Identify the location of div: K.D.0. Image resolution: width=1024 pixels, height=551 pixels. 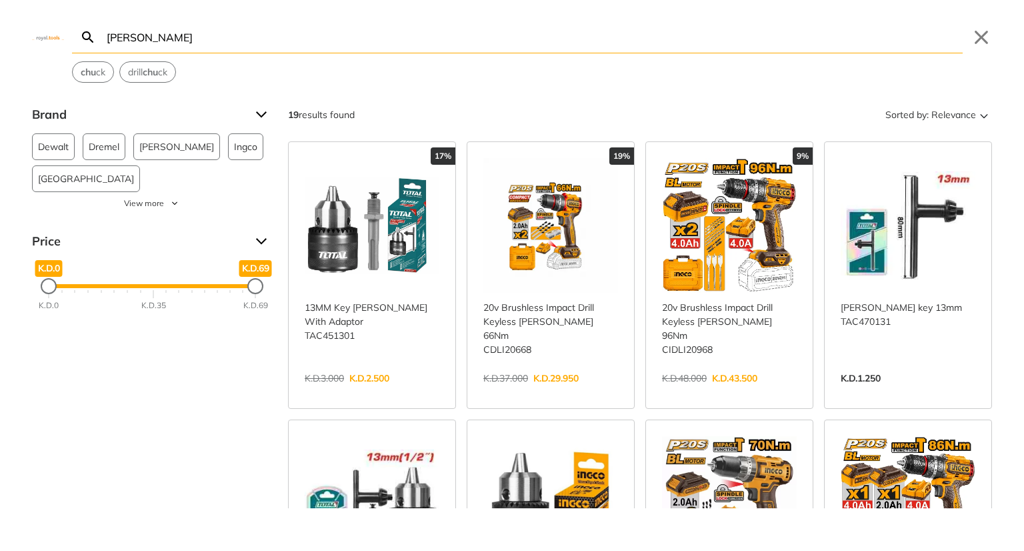
(49, 305).